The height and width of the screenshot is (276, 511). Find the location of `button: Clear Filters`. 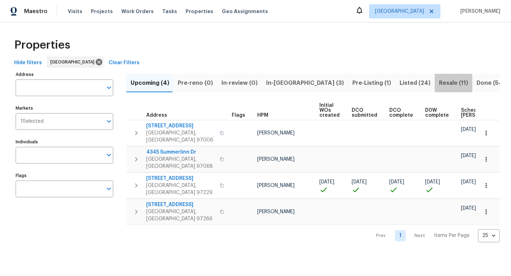

button: Clear Filters is located at coordinates (124, 63).